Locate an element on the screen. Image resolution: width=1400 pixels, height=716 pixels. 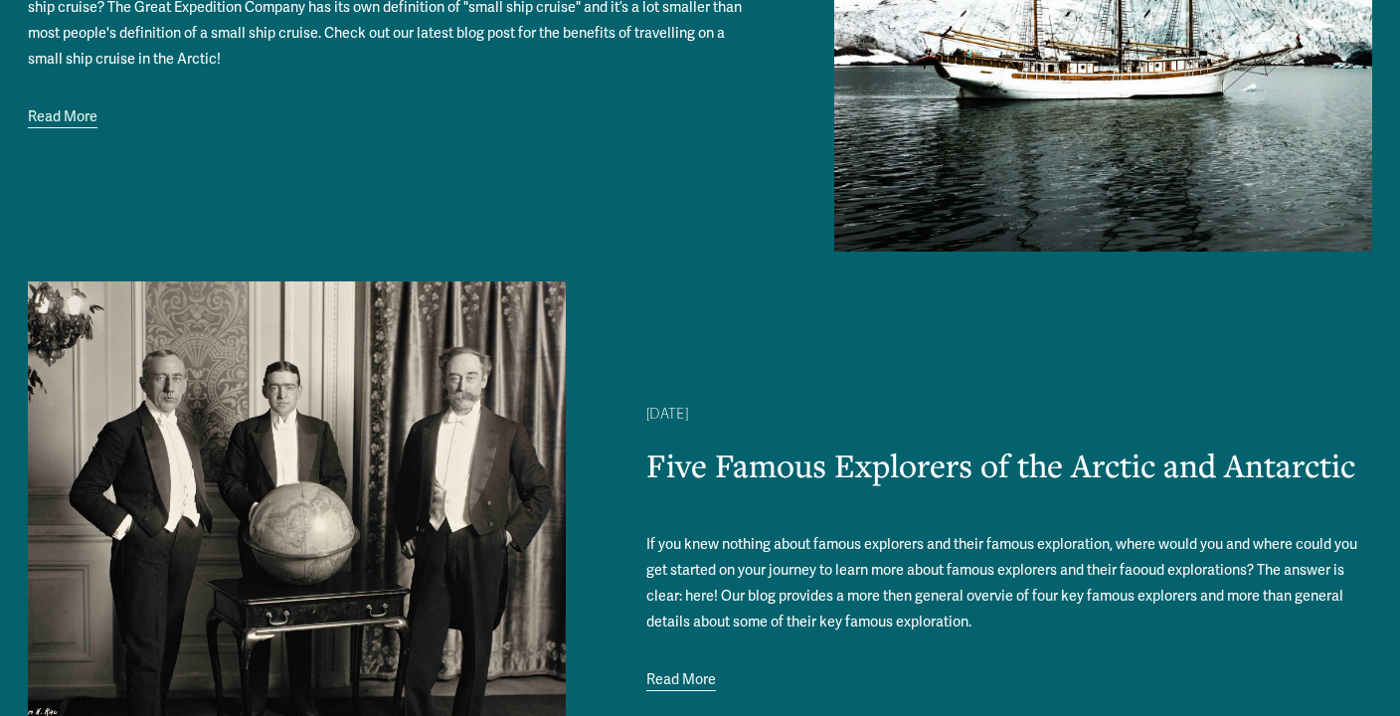
p: If you knew nothing about famous explorers and their famous exploration, where would you and wher... is located at coordinates (1009, 584).